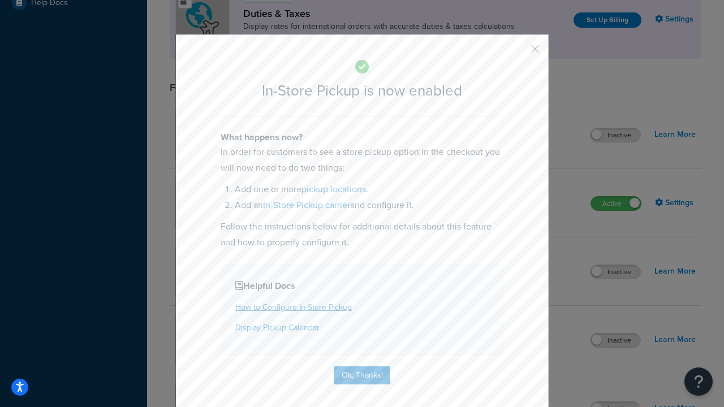 The height and width of the screenshot is (407, 724). What do you see at coordinates (362, 91) in the screenshot?
I see `h2: In-Store Pickup is now enabled` at bounding box center [362, 91].